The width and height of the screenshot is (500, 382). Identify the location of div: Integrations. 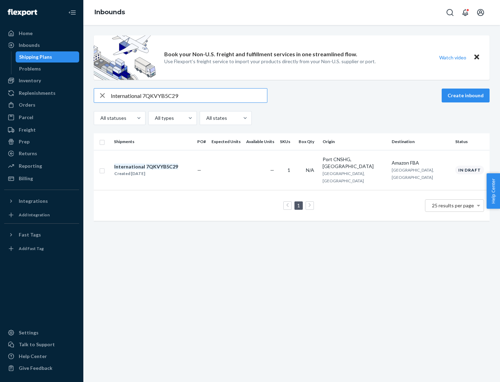
(33, 201).